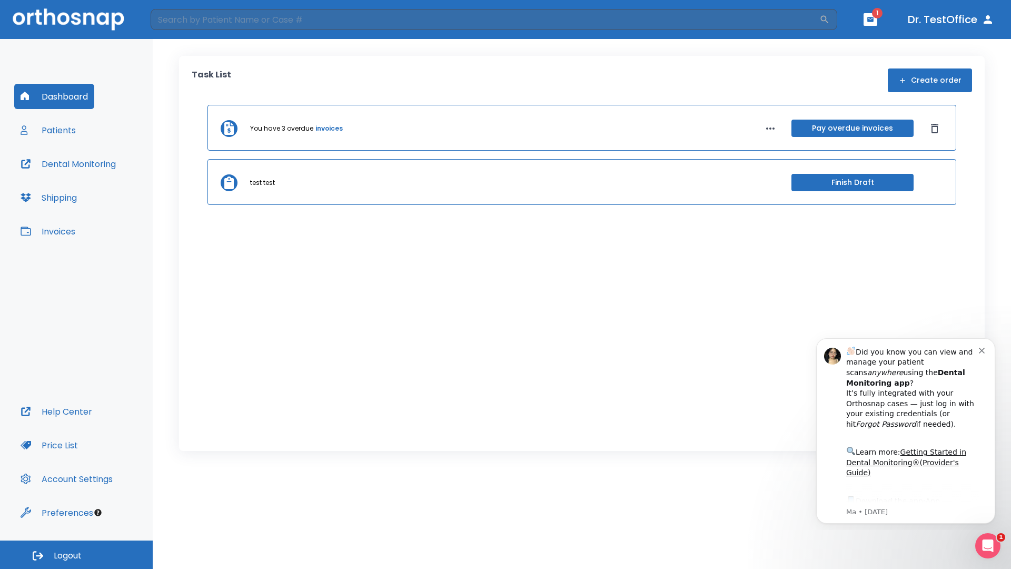  I want to click on div: message notification from Ma, 7w ago. 👋🏻 Did you know you can view and manage your patient scans ..., so click(105, 102).